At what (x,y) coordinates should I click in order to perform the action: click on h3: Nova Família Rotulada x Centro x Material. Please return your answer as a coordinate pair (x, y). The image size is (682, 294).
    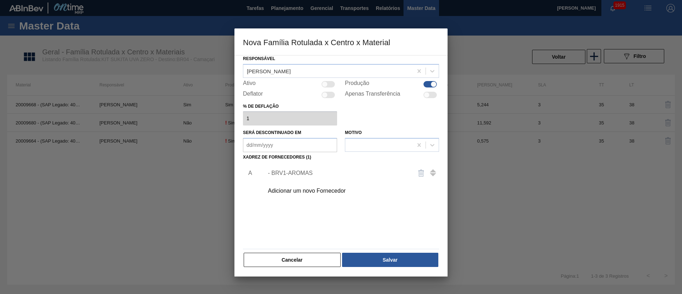
    Looking at the image, I should click on (341, 42).